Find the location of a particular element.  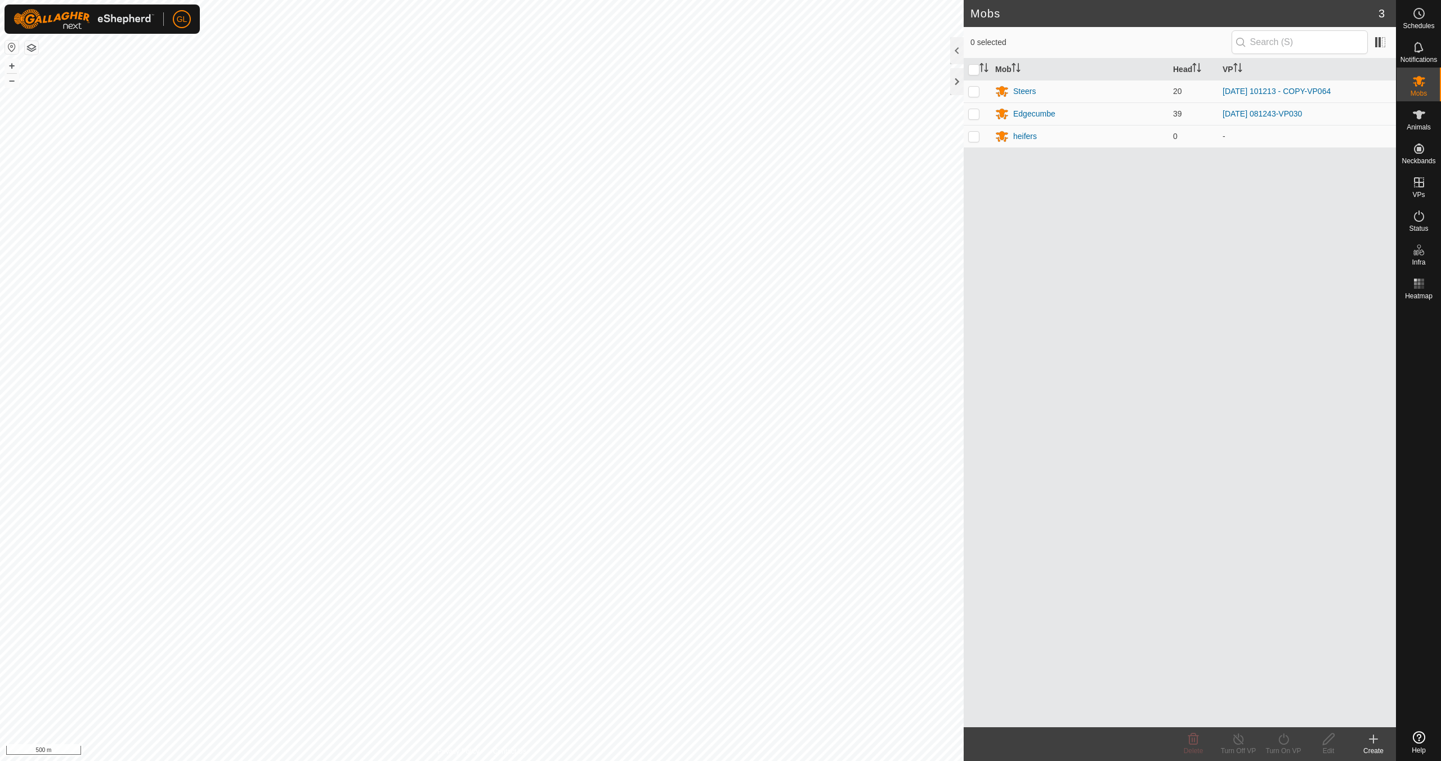

a: Contact Us is located at coordinates (510, 752).